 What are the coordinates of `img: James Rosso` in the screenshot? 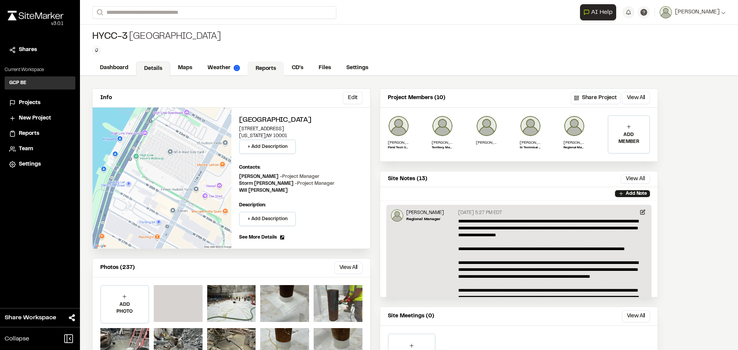 It's located at (398, 126).